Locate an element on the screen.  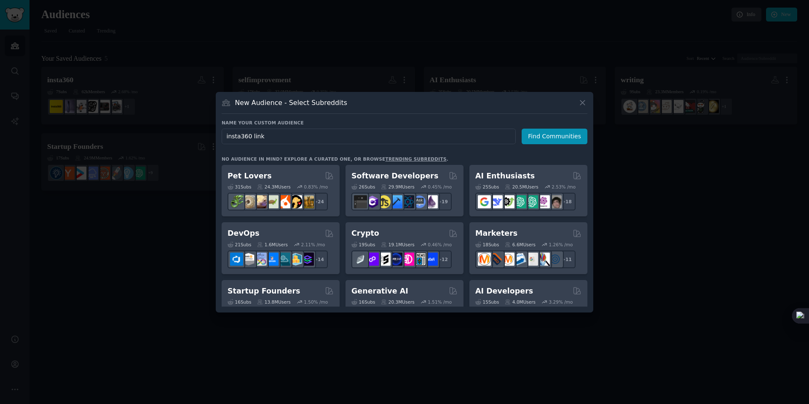
div: 25 Sub s is located at coordinates (487, 187).